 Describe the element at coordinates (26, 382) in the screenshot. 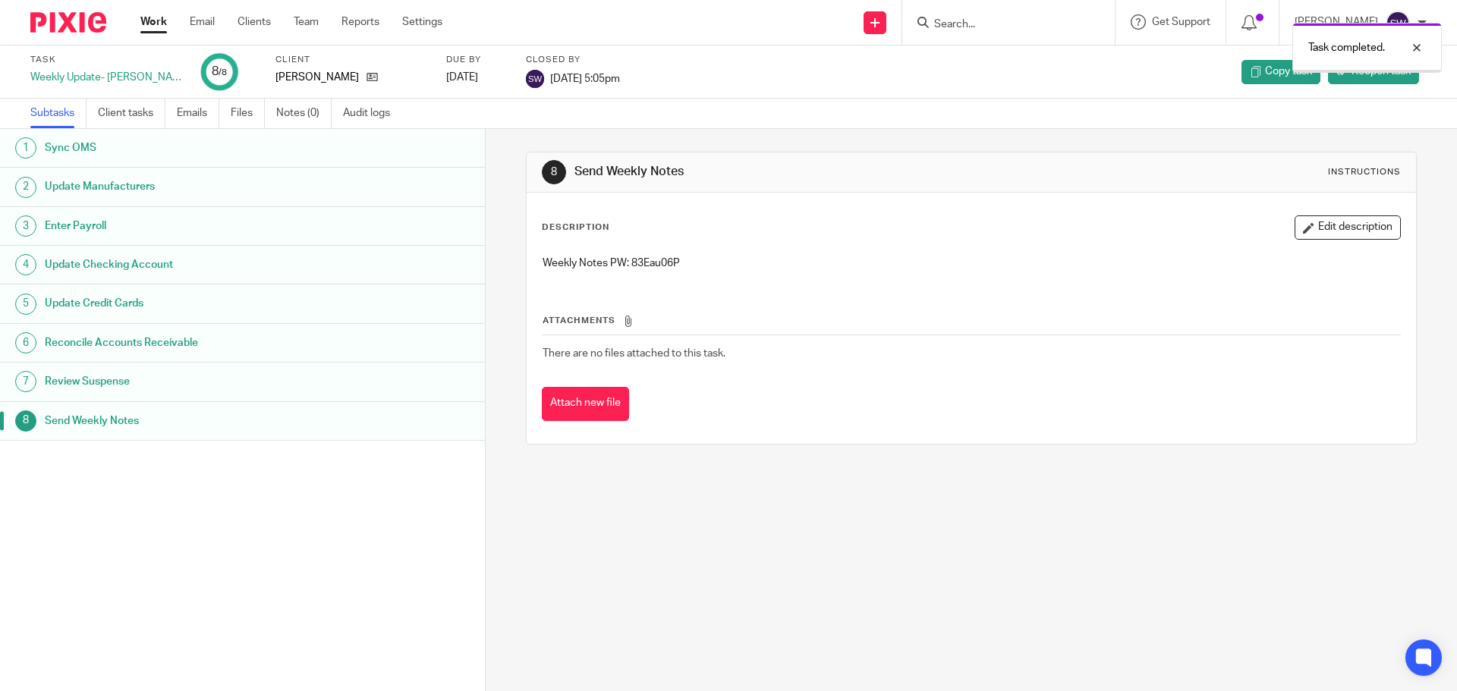

I see `div: 7` at that location.